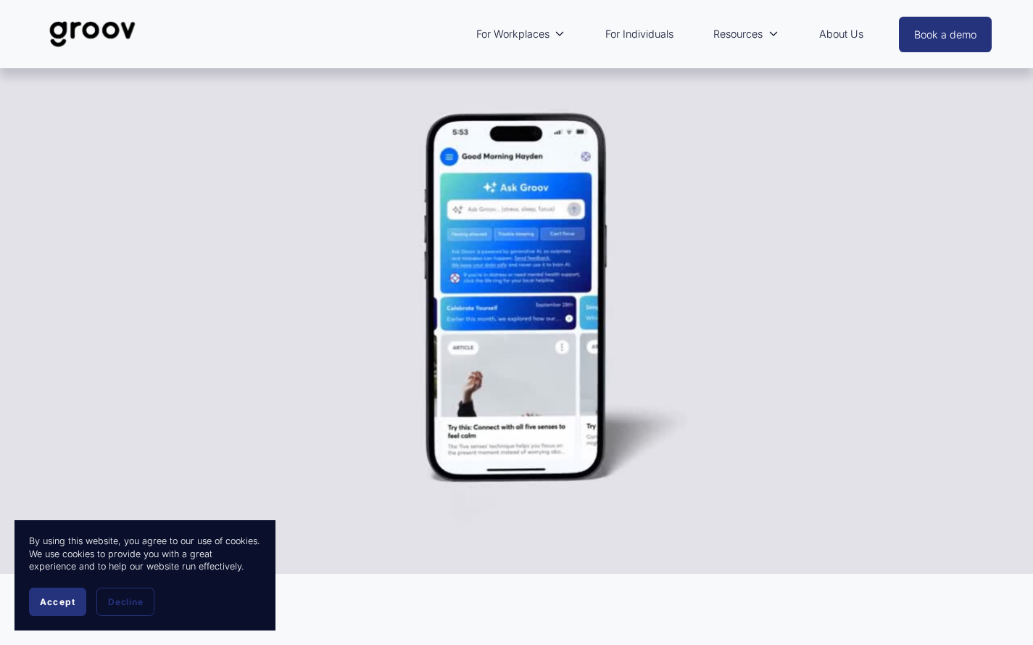  I want to click on span: Accept, so click(57, 601).